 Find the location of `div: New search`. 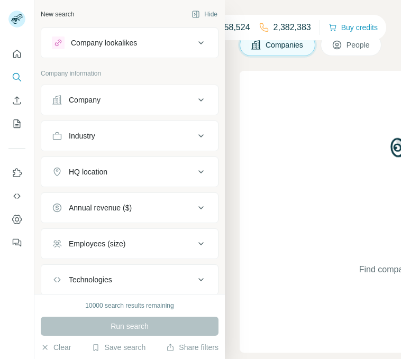

div: New search is located at coordinates (57, 14).